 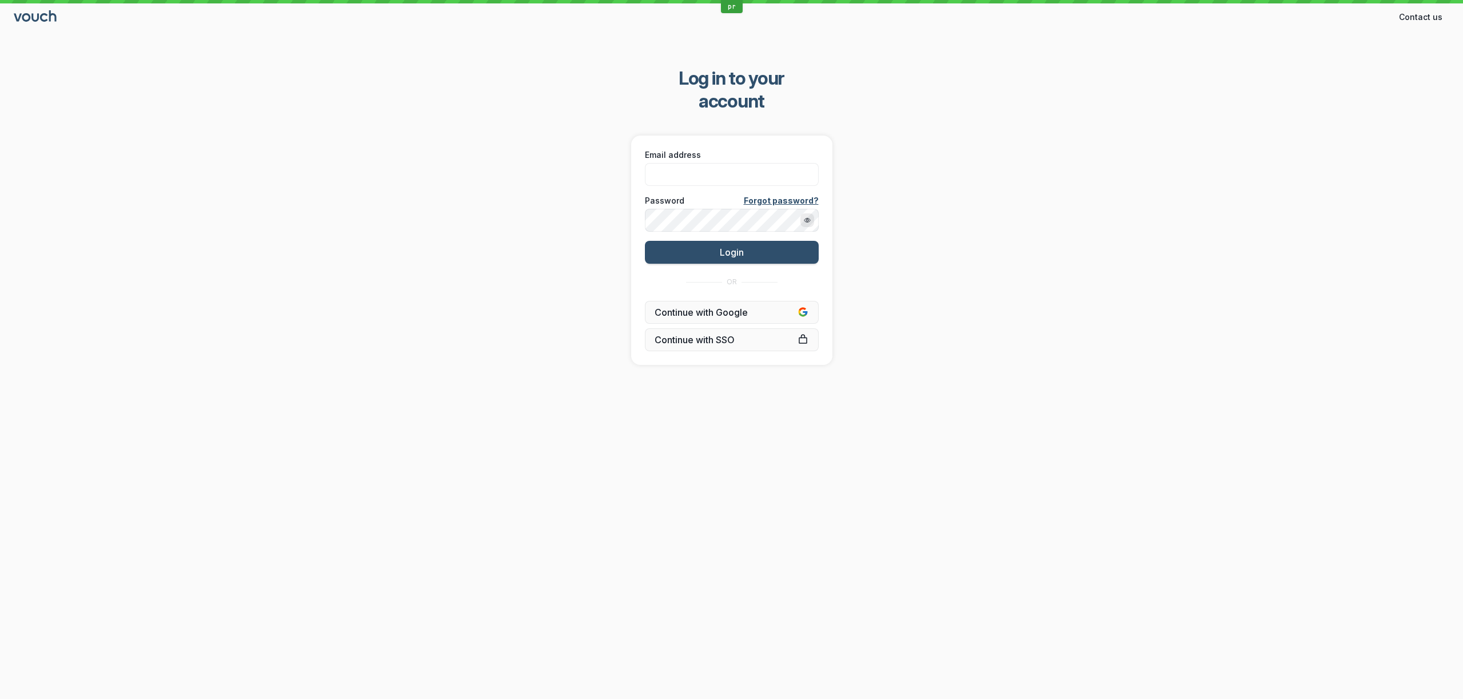 What do you see at coordinates (732, 340) in the screenshot?
I see `a: Continue with SSO` at bounding box center [732, 340].